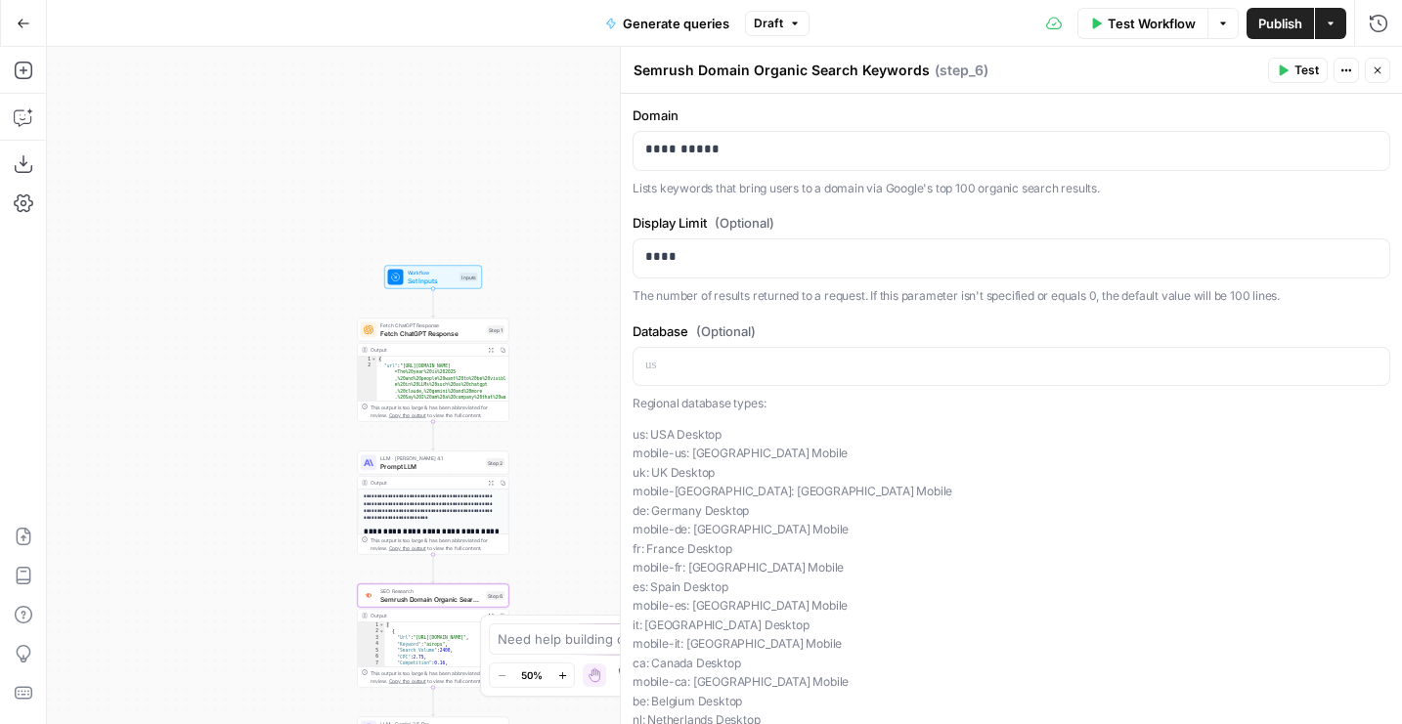 This screenshot has height=724, width=1402. Describe the element at coordinates (433, 702) in the screenshot. I see `g: Edge from step_6 to step_9` at that location.